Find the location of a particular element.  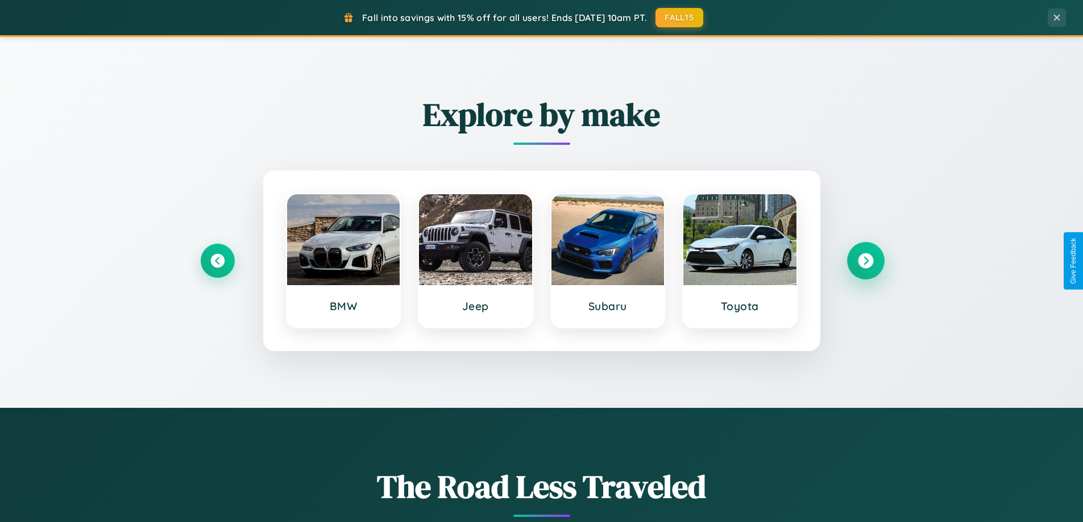

h1: The Road Less Traveled is located at coordinates (542, 486).